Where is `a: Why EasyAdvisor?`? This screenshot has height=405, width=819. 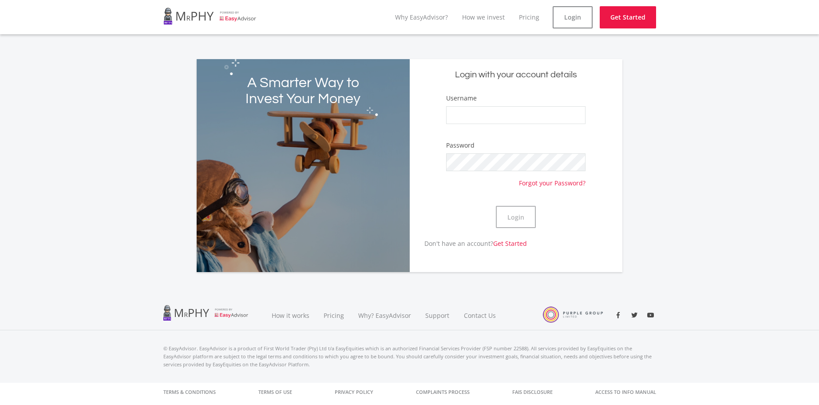 a: Why EasyAdvisor? is located at coordinates (421, 17).